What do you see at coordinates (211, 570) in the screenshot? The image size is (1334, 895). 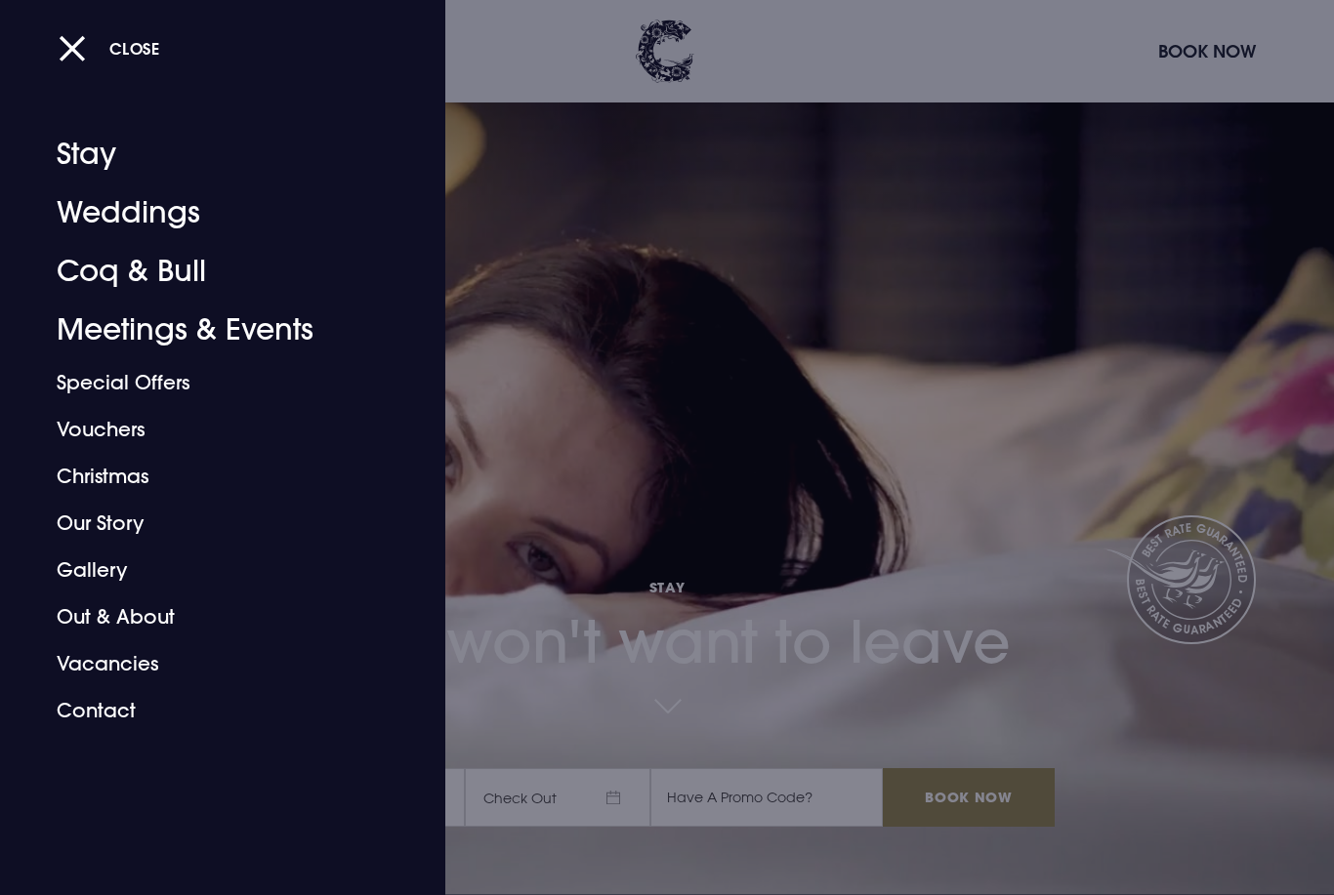 I see `a: Gallery` at bounding box center [211, 570].